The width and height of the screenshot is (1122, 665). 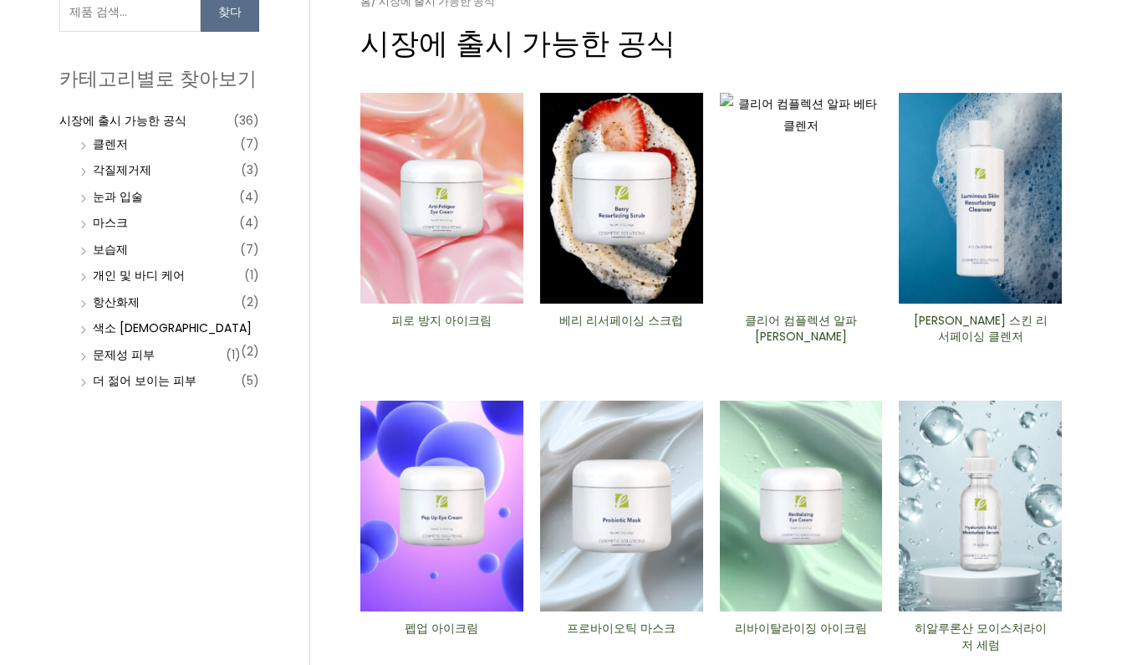 What do you see at coordinates (110, 222) in the screenshot?
I see `a: 마스크` at bounding box center [110, 222].